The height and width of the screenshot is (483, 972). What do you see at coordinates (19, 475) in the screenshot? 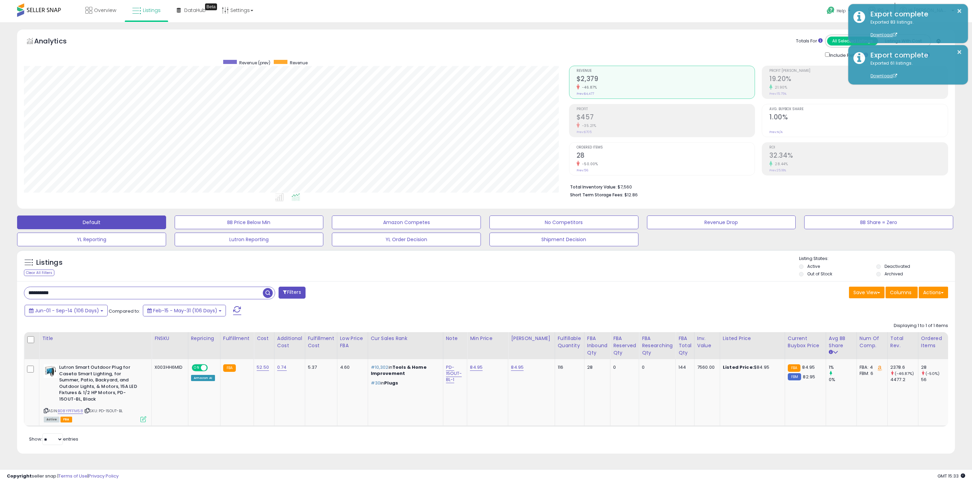
I see `strong: Copyright` at bounding box center [19, 475].